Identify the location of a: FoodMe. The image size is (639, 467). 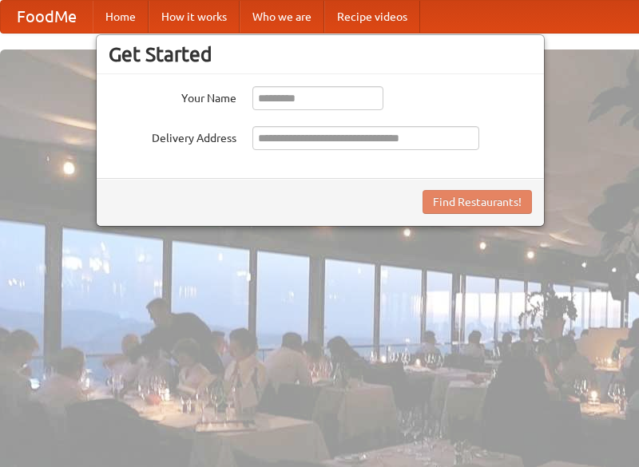
(46, 17).